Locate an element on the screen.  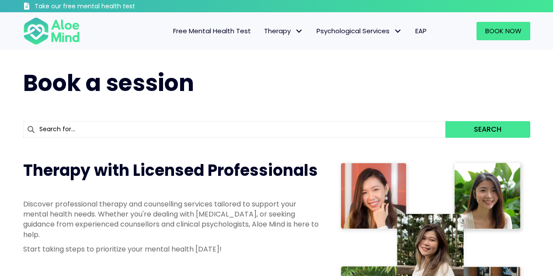
span: EAP is located at coordinates (421, 31).